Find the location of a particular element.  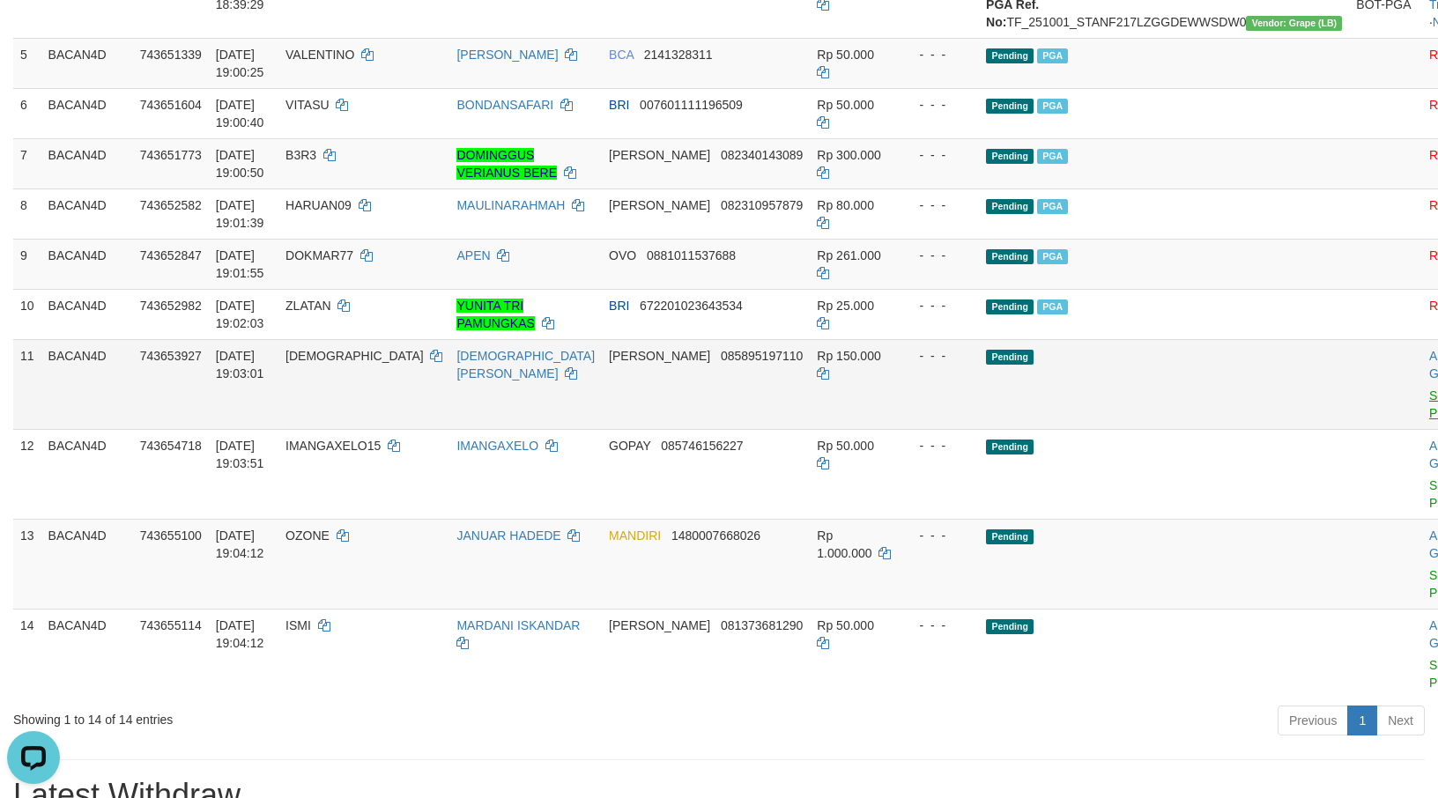

span: 743653927 is located at coordinates (171, 356).